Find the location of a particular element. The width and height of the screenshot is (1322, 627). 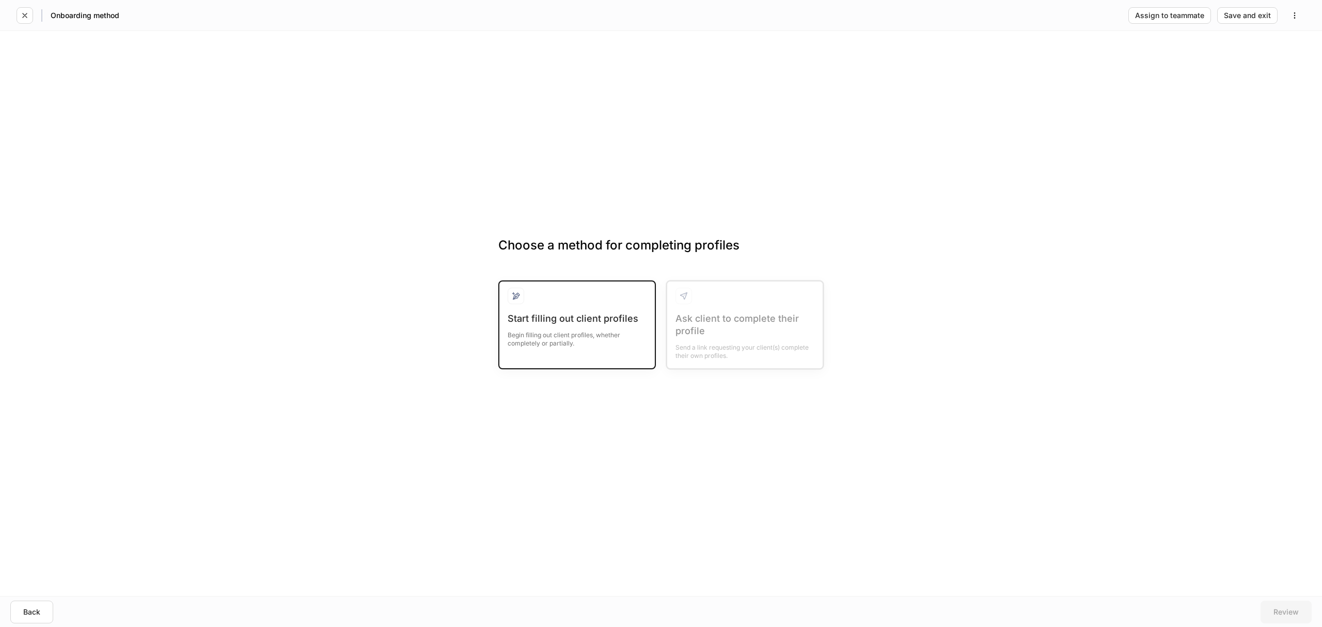

div: Start filling out client profiles is located at coordinates (577, 319).